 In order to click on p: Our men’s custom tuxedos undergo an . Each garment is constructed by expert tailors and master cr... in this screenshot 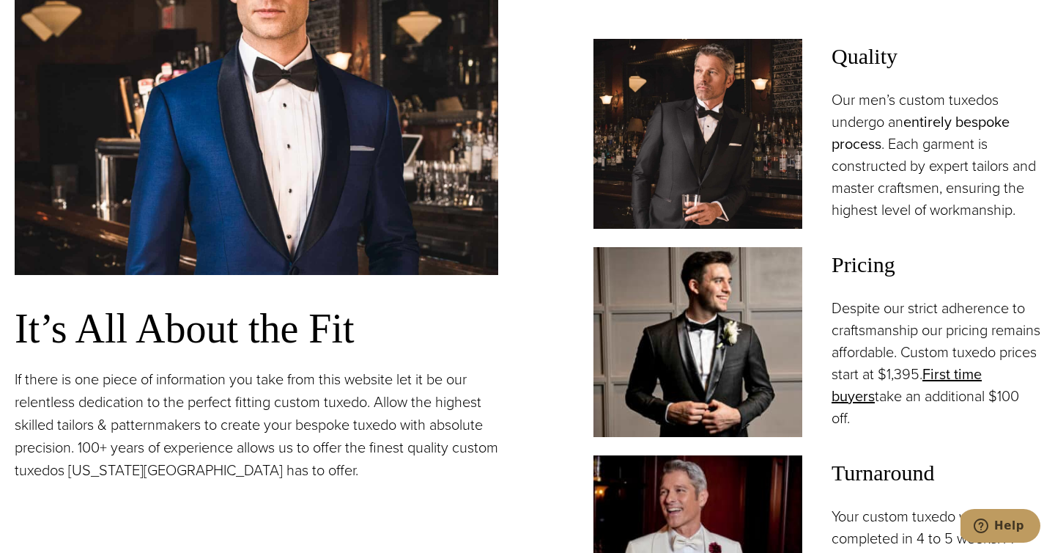, I will do `click(936, 155)`.